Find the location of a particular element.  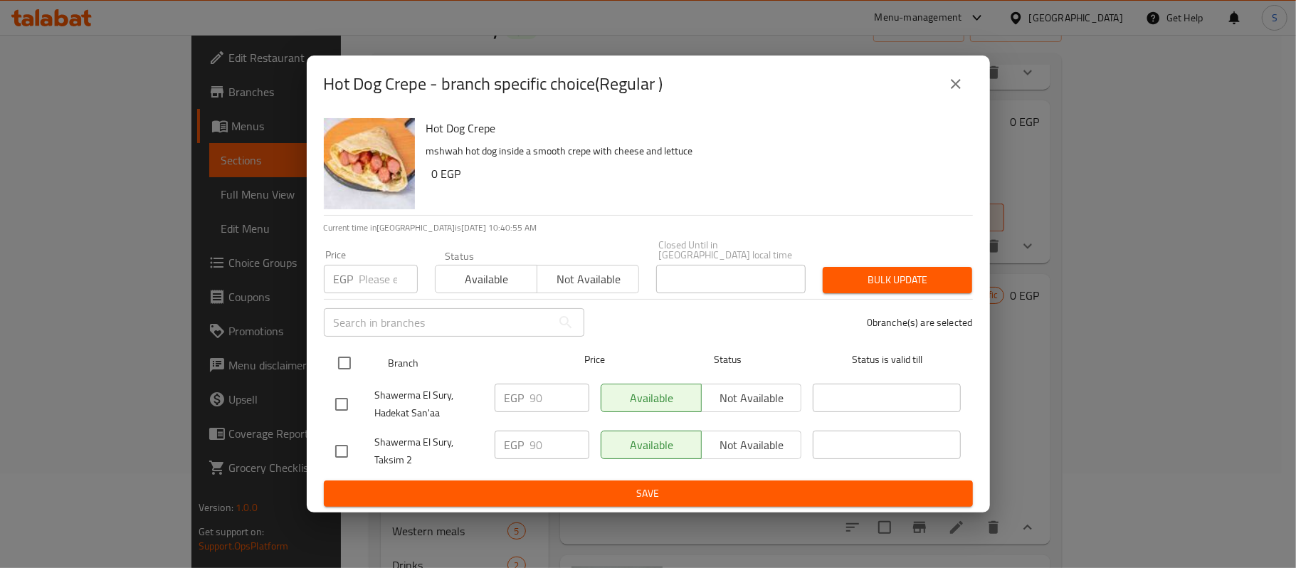

p: 0 branche(s) are selected is located at coordinates (920, 322).